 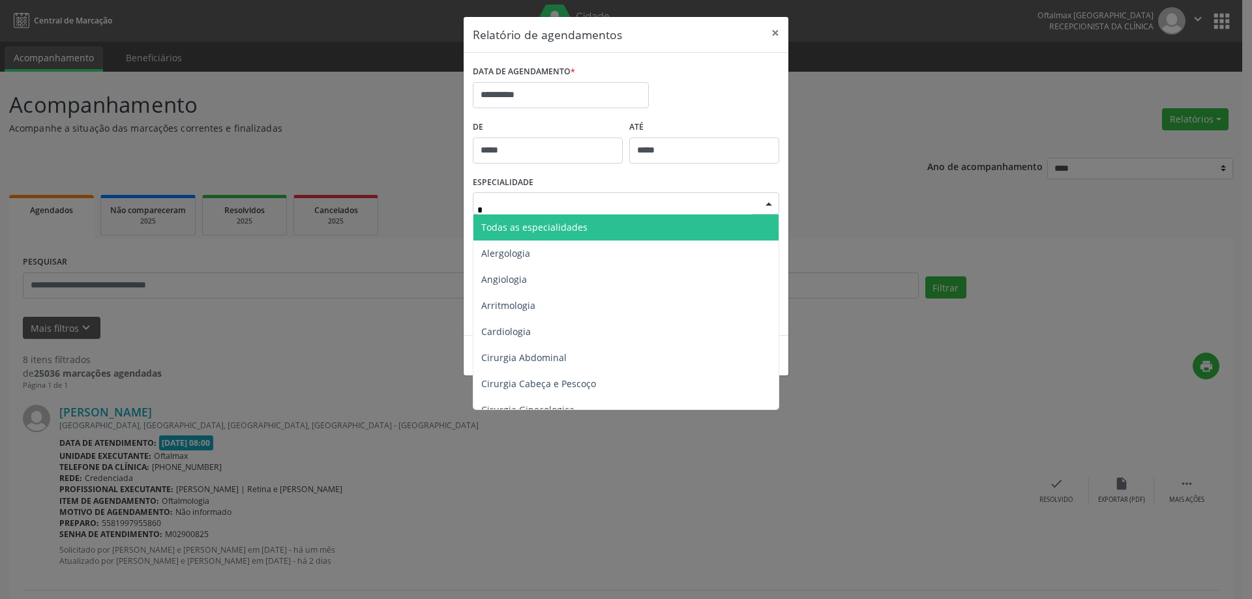 I want to click on label: ATÉ, so click(x=705, y=127).